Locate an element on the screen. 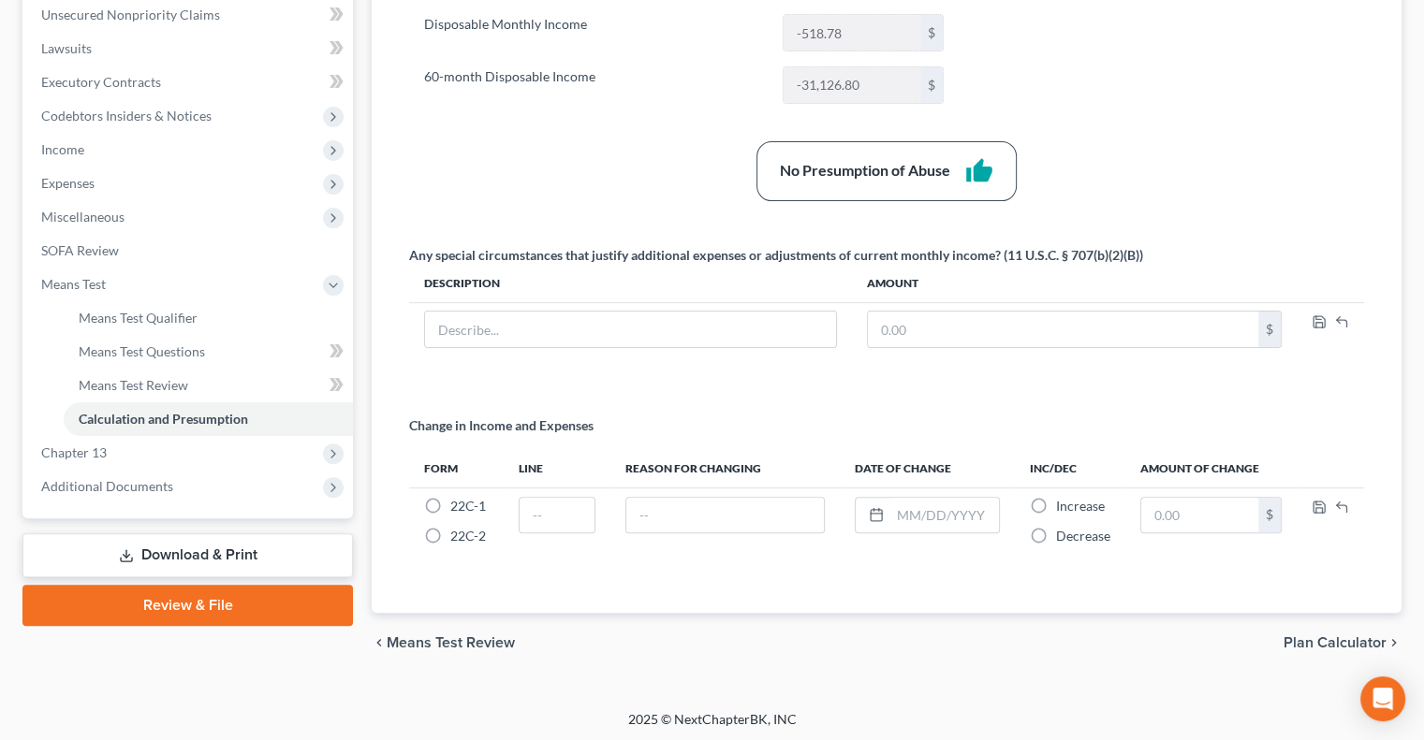  a: Means Test Review is located at coordinates (208, 386).